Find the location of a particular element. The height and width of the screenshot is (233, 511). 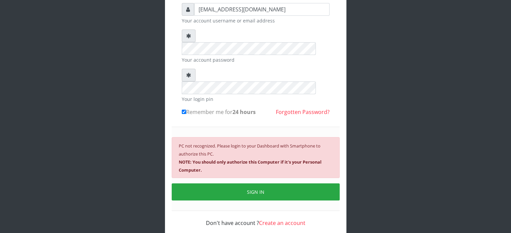

small: Your account password is located at coordinates (256, 60).